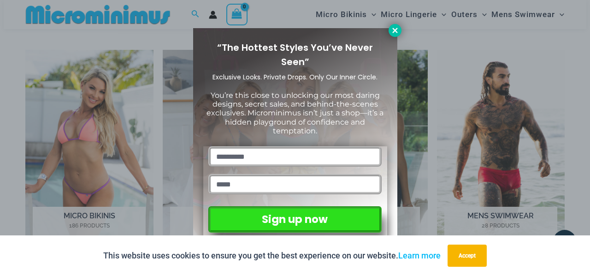 The height and width of the screenshot is (276, 590). What do you see at coordinates (272, 256) in the screenshot?
I see `p: This website uses cookies to ensure you get the best experience on our website.` at bounding box center [272, 256].